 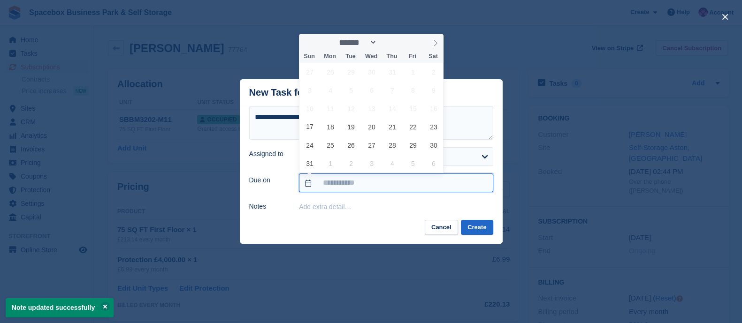 I want to click on label: Due on, so click(x=268, y=180).